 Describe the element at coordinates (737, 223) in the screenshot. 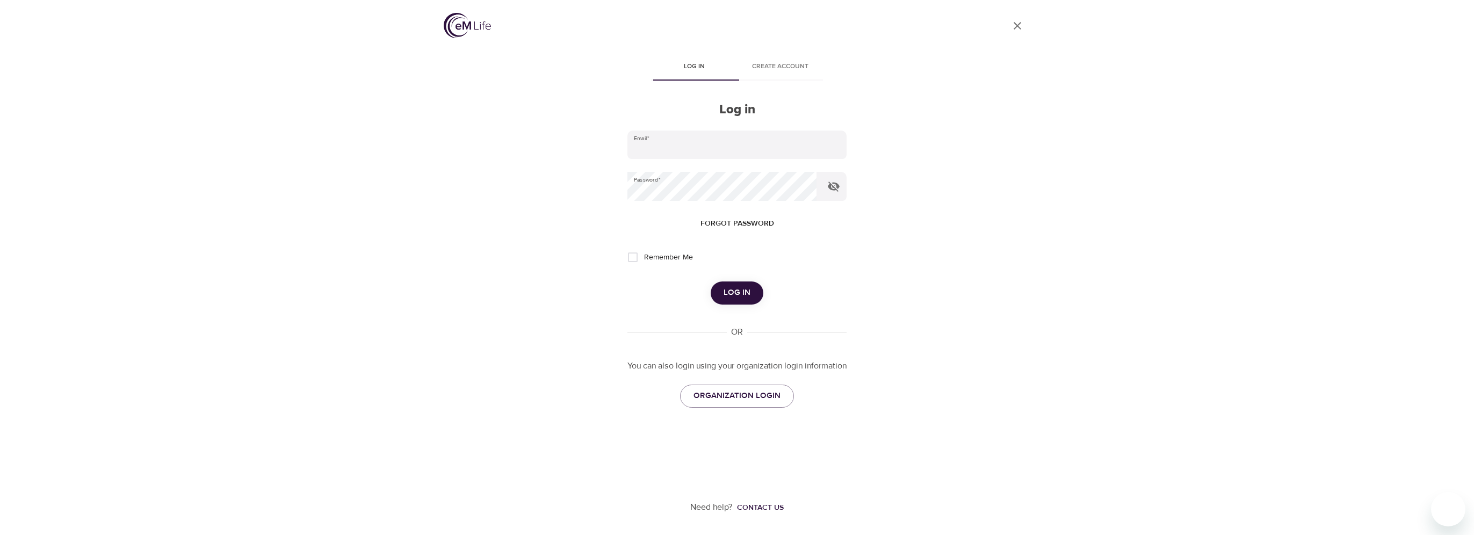

I see `span: Forgot password` at that location.